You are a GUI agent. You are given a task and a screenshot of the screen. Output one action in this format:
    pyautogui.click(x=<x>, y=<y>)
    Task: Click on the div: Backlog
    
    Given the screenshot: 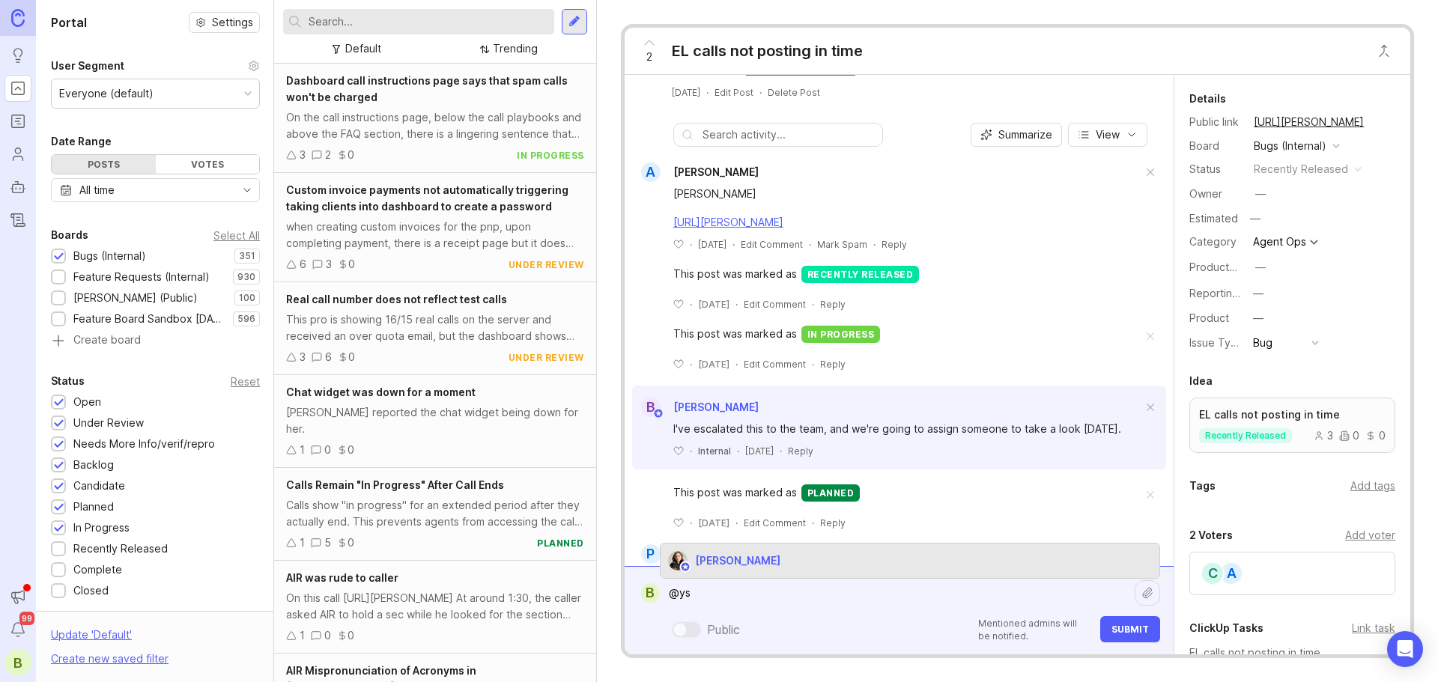 What is the action you would take?
    pyautogui.click(x=94, y=465)
    